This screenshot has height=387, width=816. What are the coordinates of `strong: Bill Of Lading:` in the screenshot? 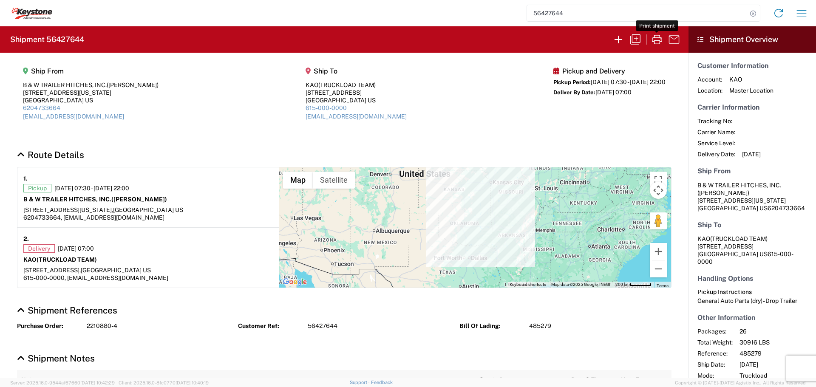 It's located at (491, 326).